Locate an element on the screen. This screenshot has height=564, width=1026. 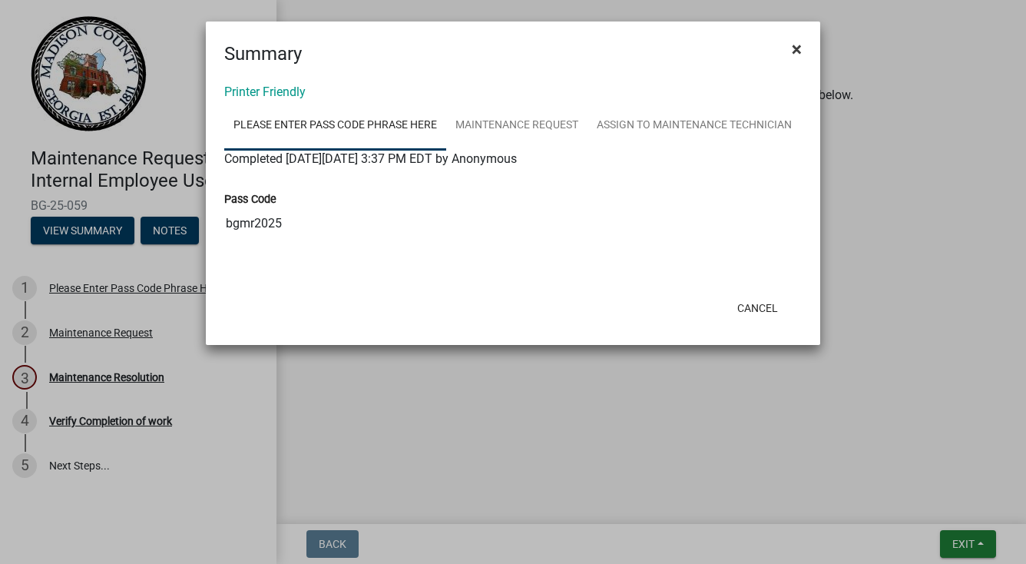
a: Assign to Maintenance Technician is located at coordinates (694, 126).